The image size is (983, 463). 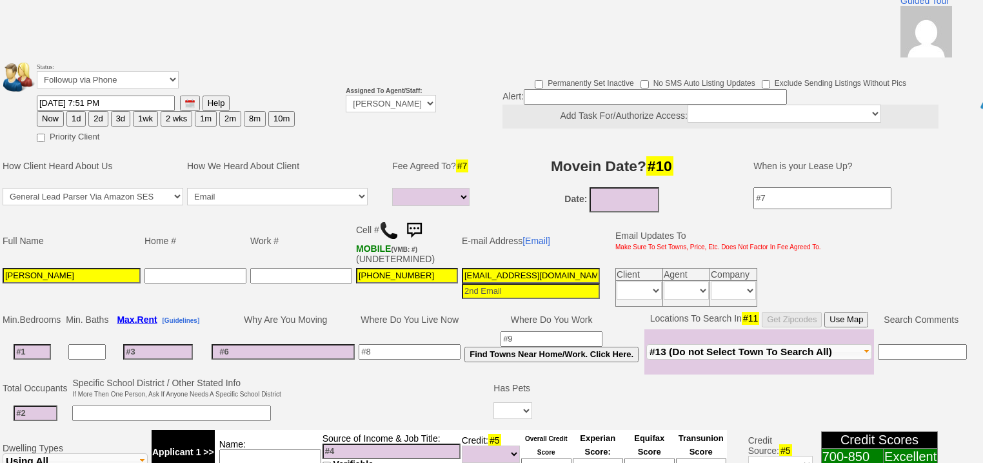 What do you see at coordinates (513, 388) in the screenshot?
I see `td: Has Pets` at bounding box center [513, 388].